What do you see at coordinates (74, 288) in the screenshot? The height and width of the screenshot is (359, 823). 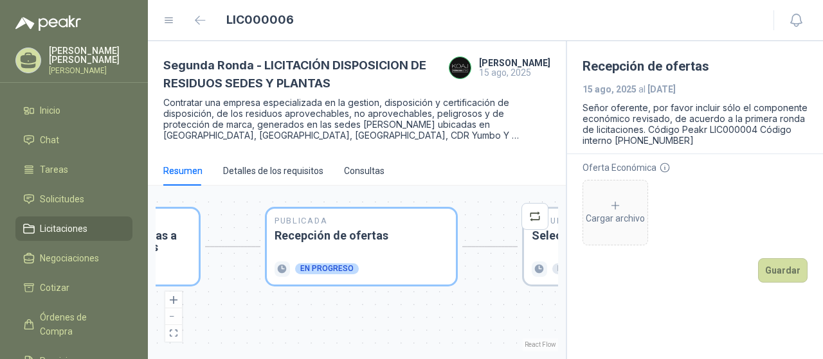 I see `a: Cotizar` at bounding box center [74, 288].